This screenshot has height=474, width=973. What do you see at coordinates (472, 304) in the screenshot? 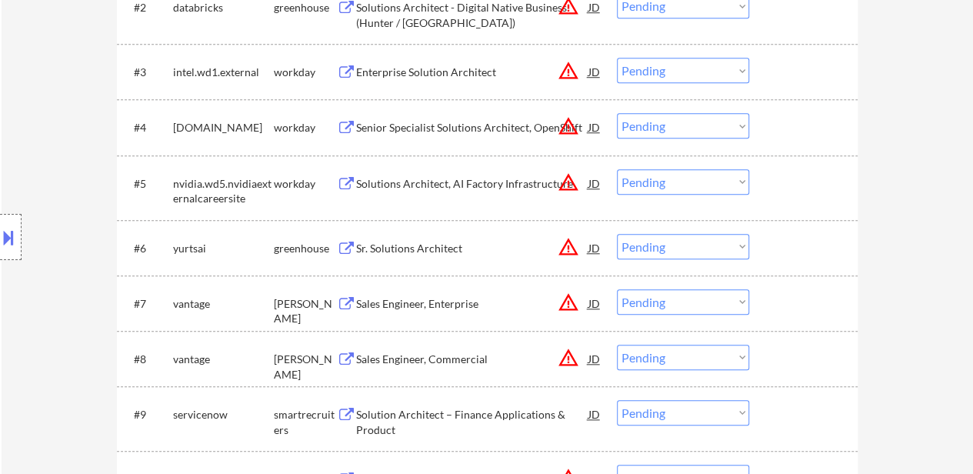
I see `div: Sales Engineer, Enterprise` at bounding box center [472, 304].